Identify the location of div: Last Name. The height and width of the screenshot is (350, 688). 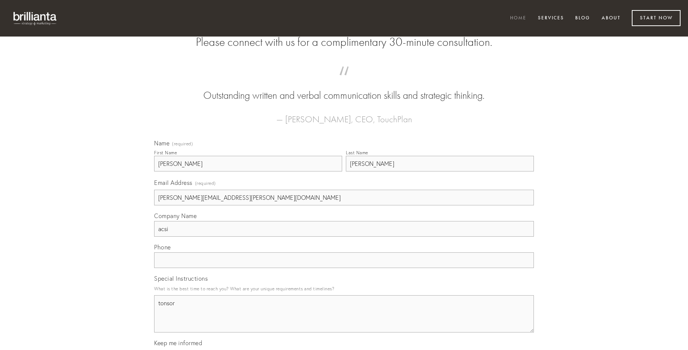
(357, 152).